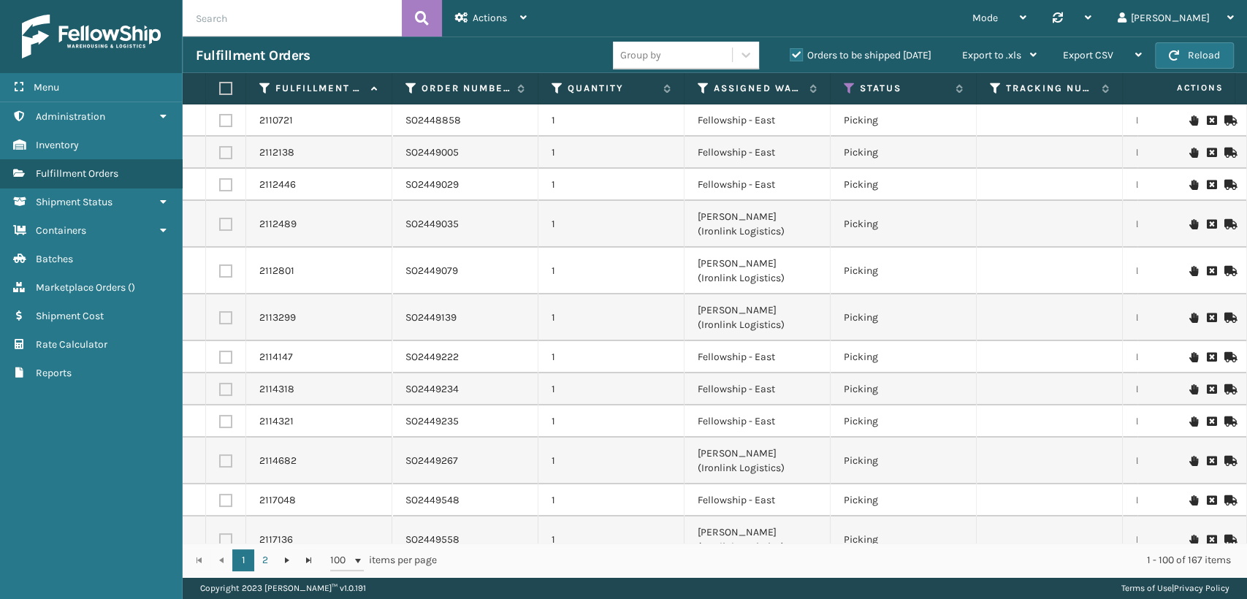  What do you see at coordinates (844, 560) in the screenshot?
I see `div: 1 - 100 of 167 items` at bounding box center [844, 560].